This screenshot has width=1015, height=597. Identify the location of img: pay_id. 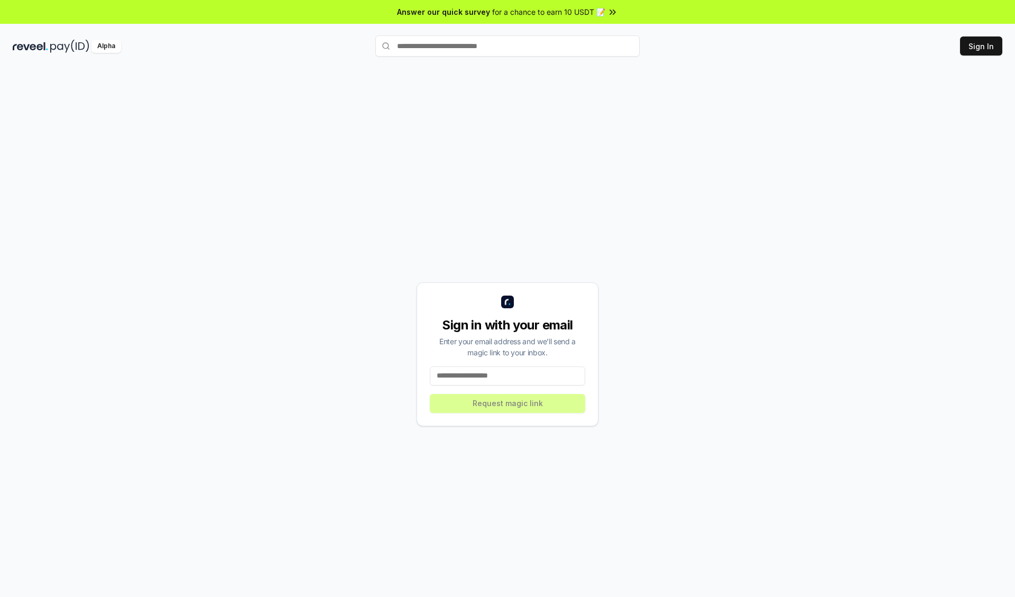
(70, 46).